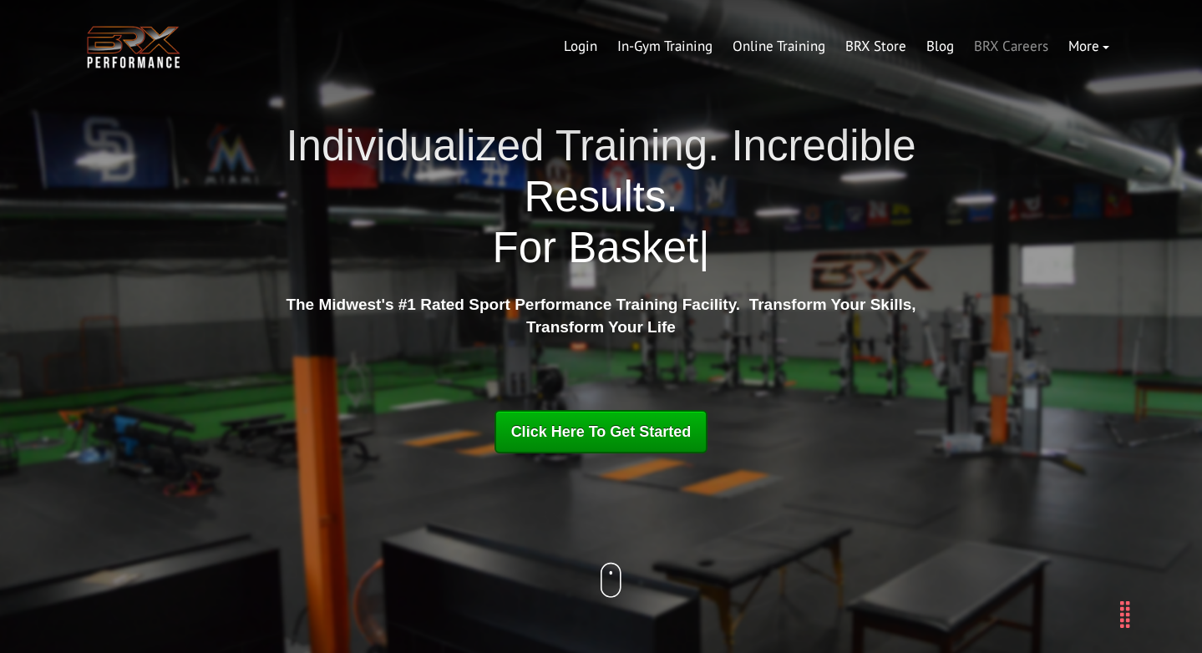  Describe the element at coordinates (134, 47) in the screenshot. I see `img: BRX Transparent Logo-2` at that location.